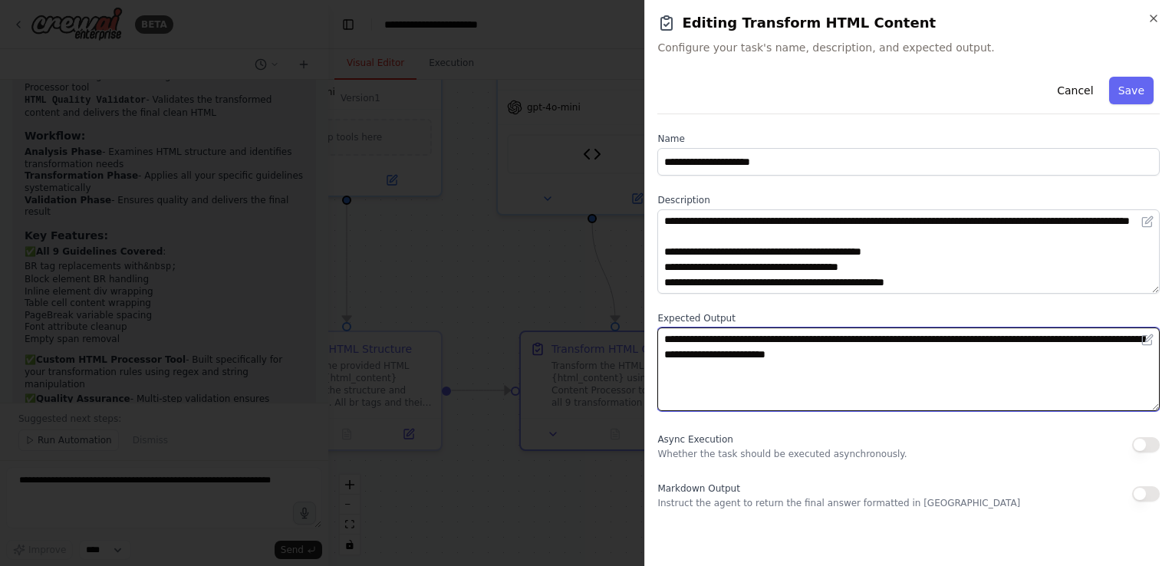 This screenshot has width=1172, height=566. What do you see at coordinates (908, 318) in the screenshot?
I see `label: Expected Output` at bounding box center [908, 318].